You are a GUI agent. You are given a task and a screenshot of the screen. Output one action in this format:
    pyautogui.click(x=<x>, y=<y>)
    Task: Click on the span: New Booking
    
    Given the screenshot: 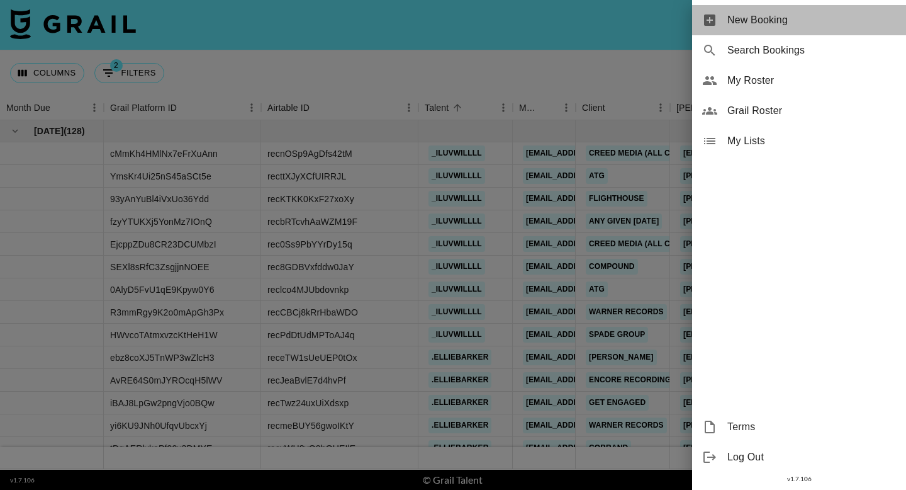 What is the action you would take?
    pyautogui.click(x=812, y=20)
    